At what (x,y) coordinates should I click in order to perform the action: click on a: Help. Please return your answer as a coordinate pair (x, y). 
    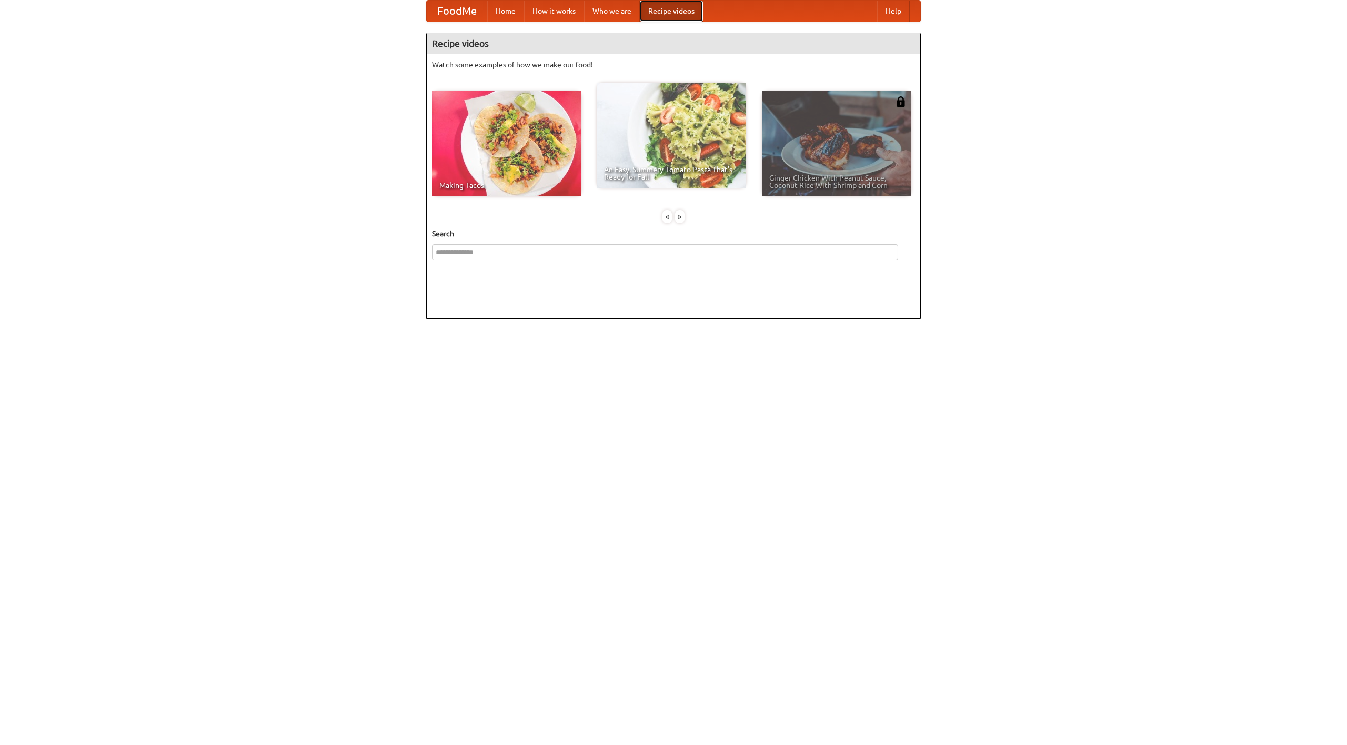
    Looking at the image, I should click on (894, 11).